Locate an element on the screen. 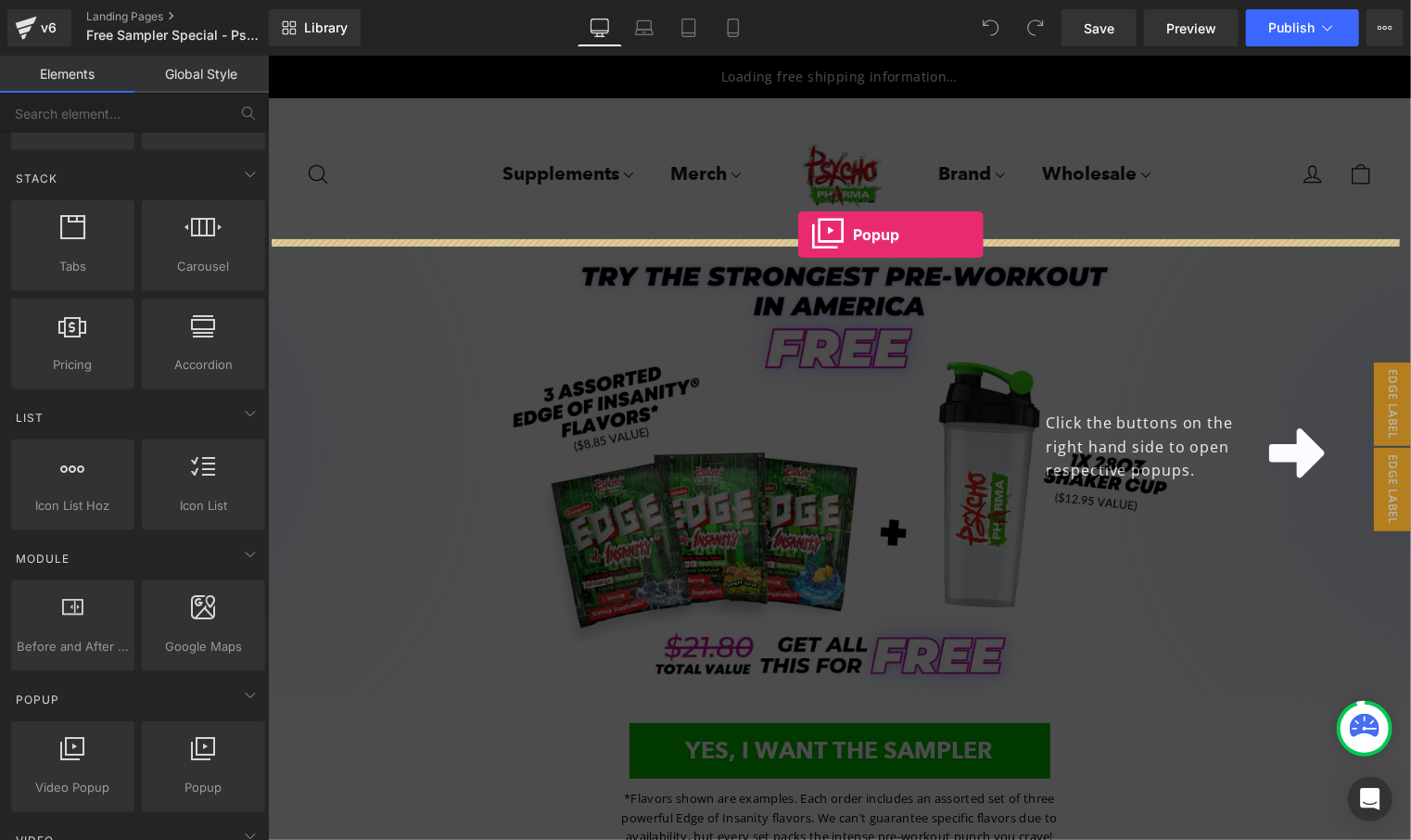 The height and width of the screenshot is (840, 1411). span: Tabs is located at coordinates (72, 266).